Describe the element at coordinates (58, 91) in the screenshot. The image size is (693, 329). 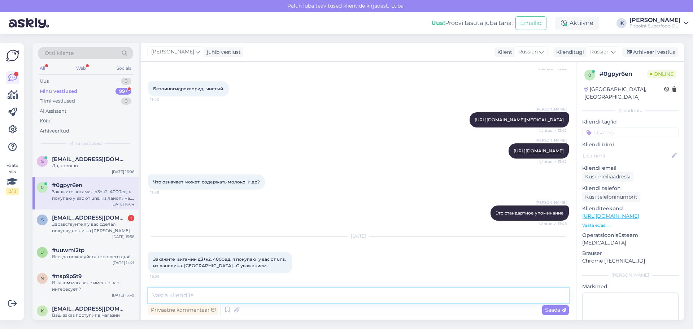
I see `div: Minu vestlused` at that location.